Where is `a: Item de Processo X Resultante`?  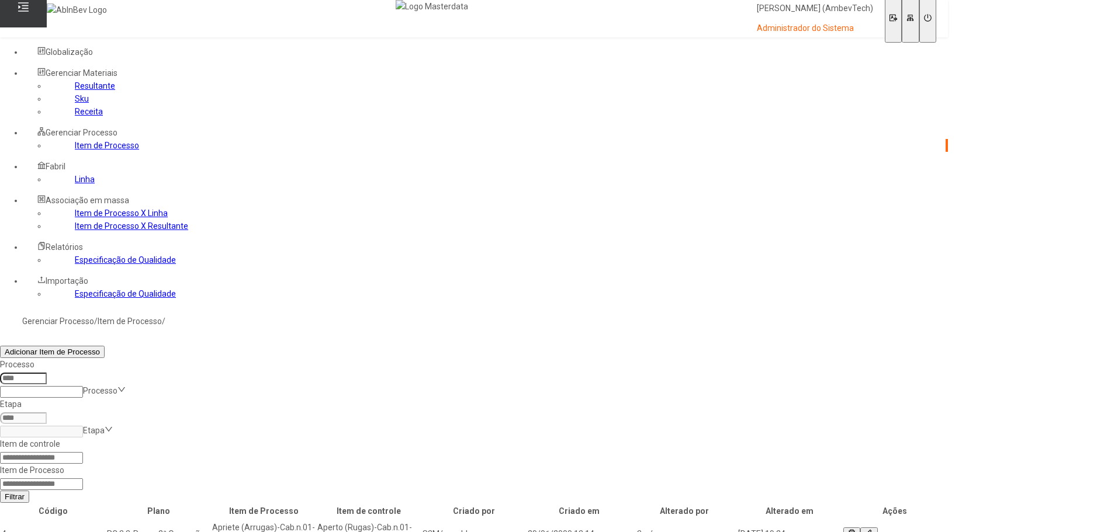 a: Item de Processo X Resultante is located at coordinates (131, 226).